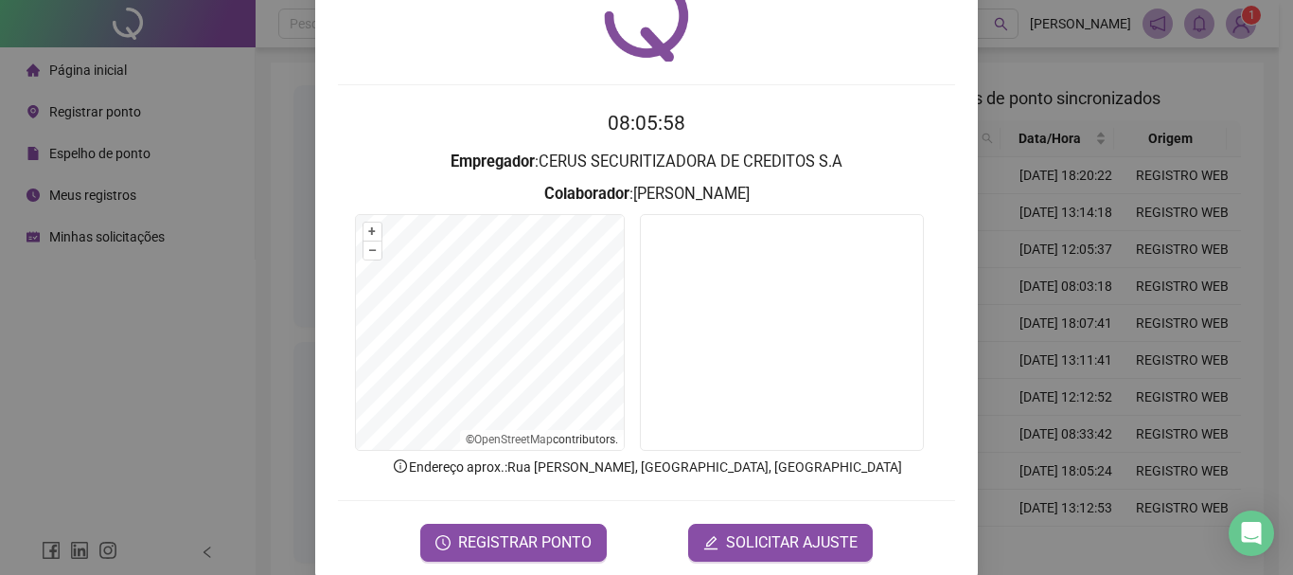 This screenshot has height=575, width=1293. I want to click on time: 08:05:58, so click(647, 123).